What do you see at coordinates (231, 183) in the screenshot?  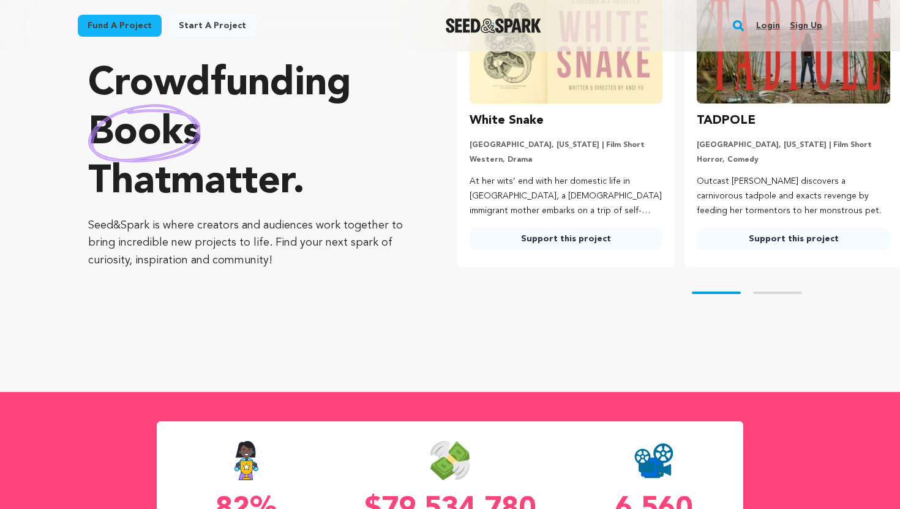 I see `span: matter` at bounding box center [231, 183].